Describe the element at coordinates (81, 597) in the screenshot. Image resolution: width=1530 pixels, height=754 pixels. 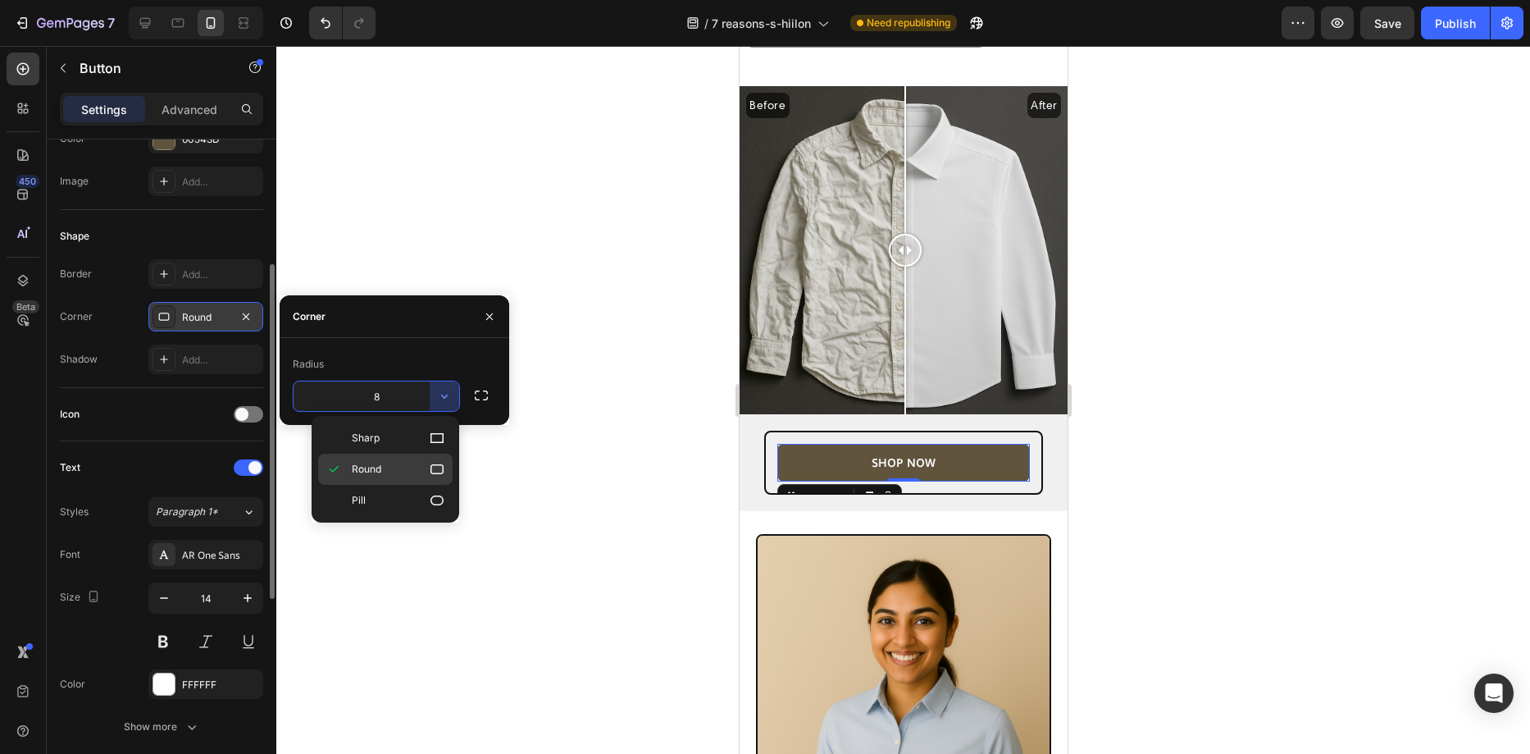
I see `div: Size` at that location.